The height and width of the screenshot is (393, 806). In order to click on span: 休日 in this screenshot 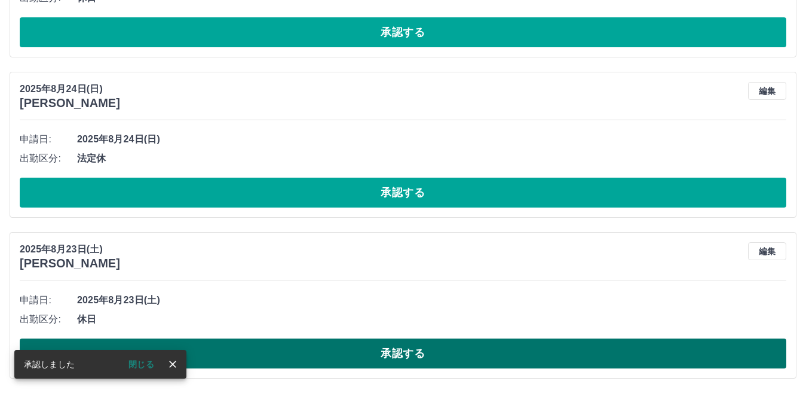, I will do `click(431, 319)`.